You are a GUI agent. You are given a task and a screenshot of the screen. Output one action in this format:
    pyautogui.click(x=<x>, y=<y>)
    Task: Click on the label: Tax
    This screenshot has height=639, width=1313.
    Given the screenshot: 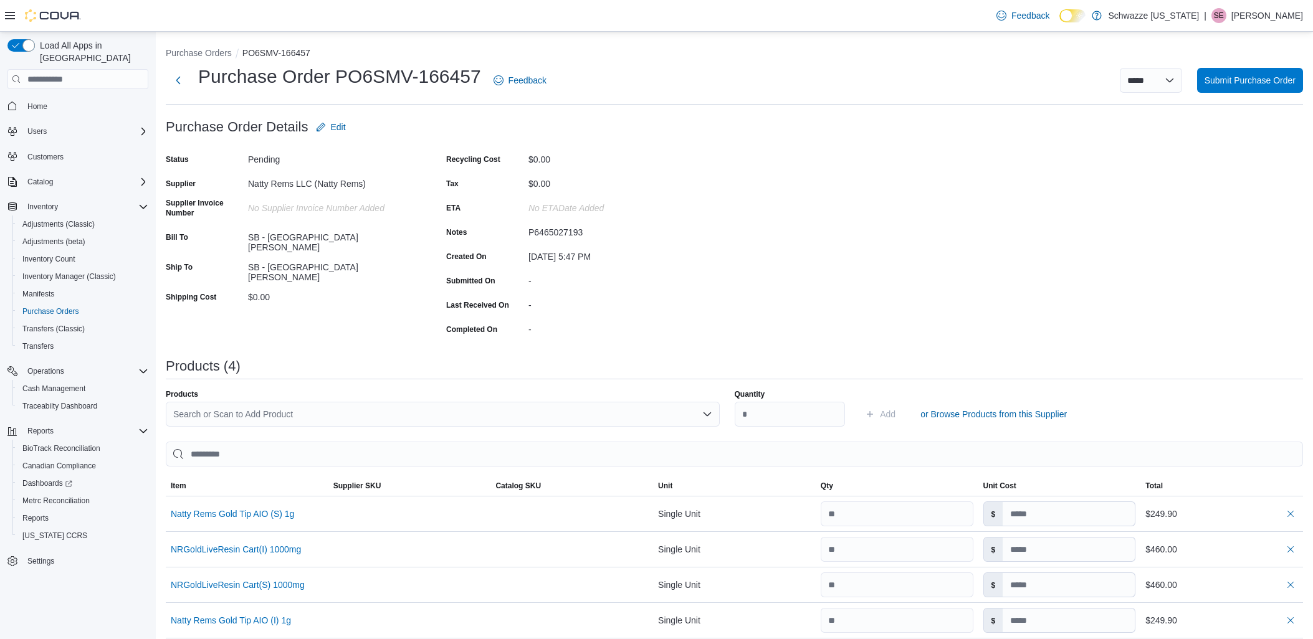 What is the action you would take?
    pyautogui.click(x=452, y=184)
    